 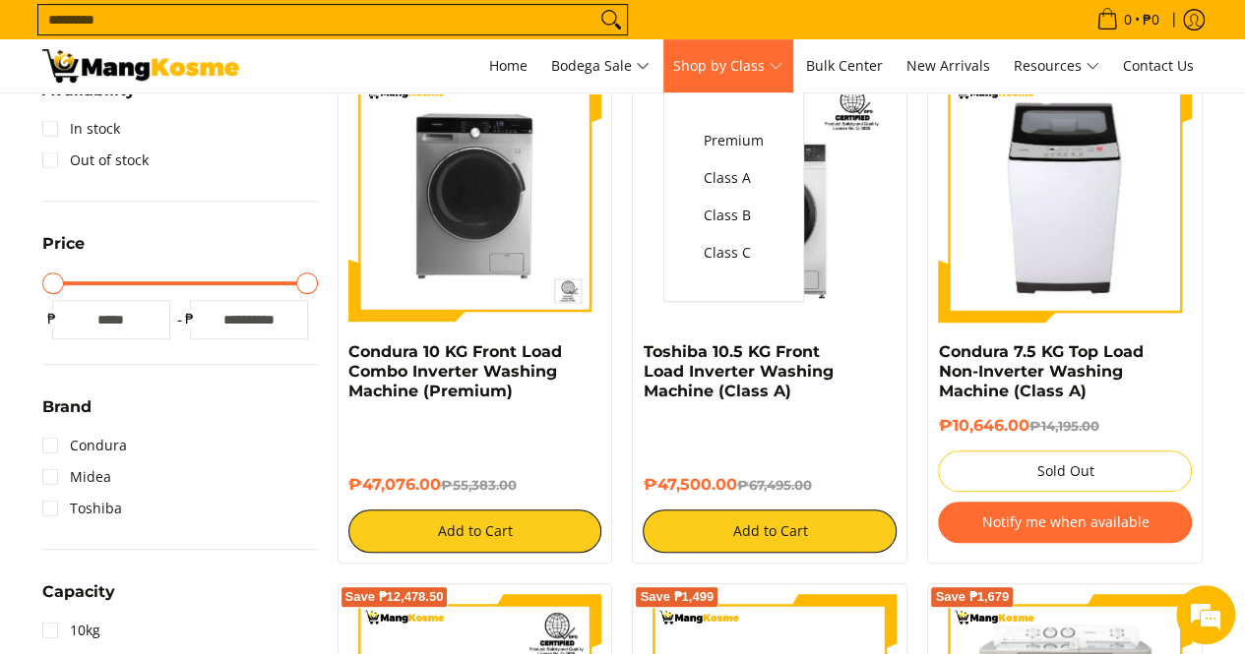 I want to click on a: Class C, so click(x=733, y=253).